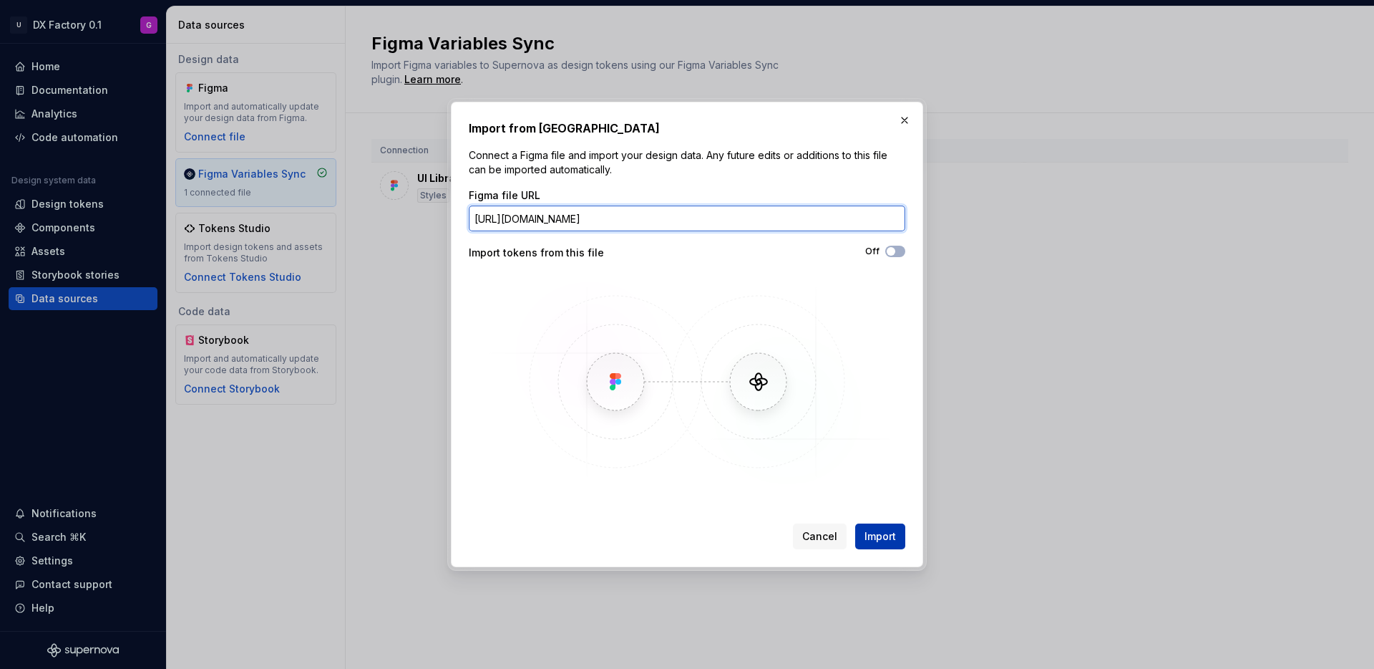 Image resolution: width=1374 pixels, height=669 pixels. I want to click on p: Connect a Figma file and import your design data. Any future edits or additions to this file can ..., so click(687, 162).